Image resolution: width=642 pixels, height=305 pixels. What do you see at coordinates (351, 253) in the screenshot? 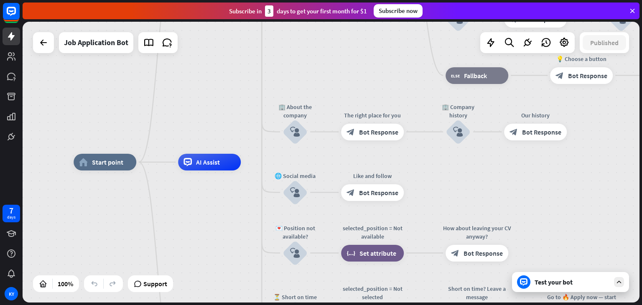
I see `i: block_set_attribute` at bounding box center [351, 253].